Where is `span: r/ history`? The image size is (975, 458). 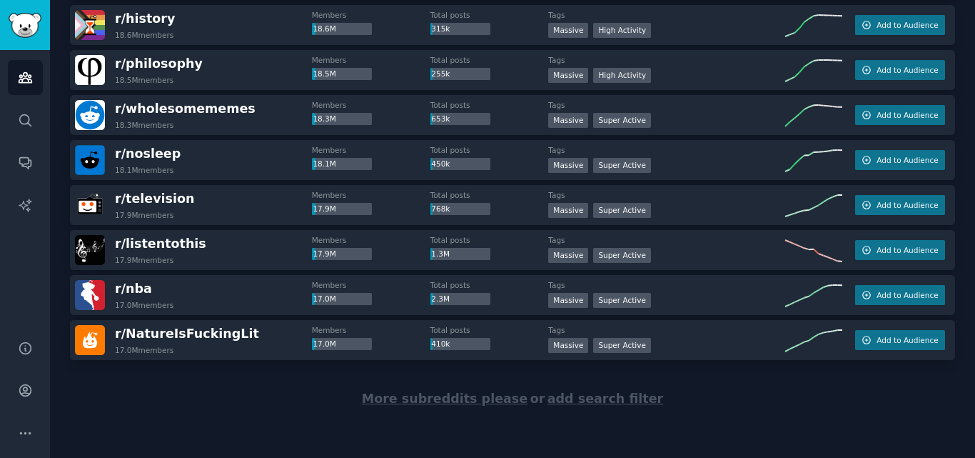
span: r/ history is located at coordinates (145, 19).